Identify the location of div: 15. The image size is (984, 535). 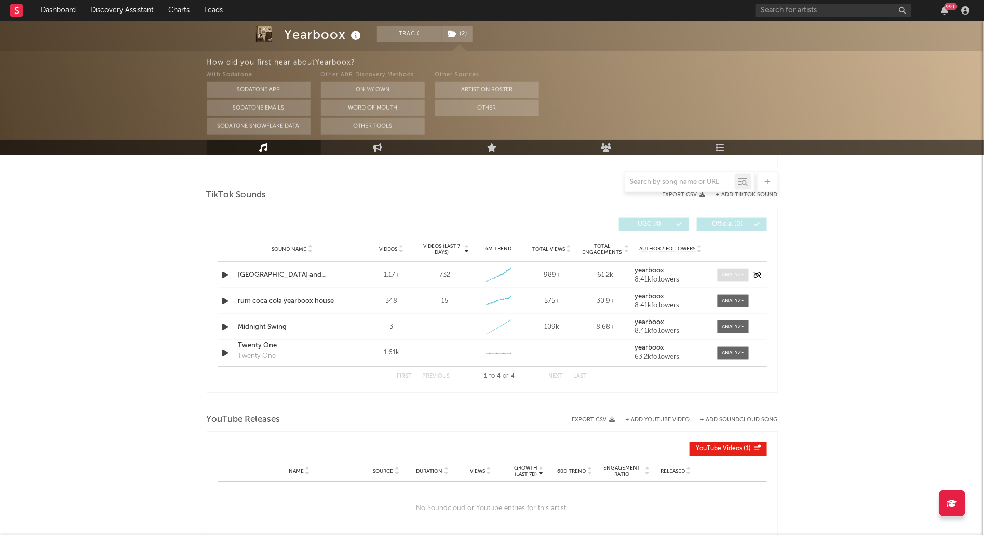
(444, 301).